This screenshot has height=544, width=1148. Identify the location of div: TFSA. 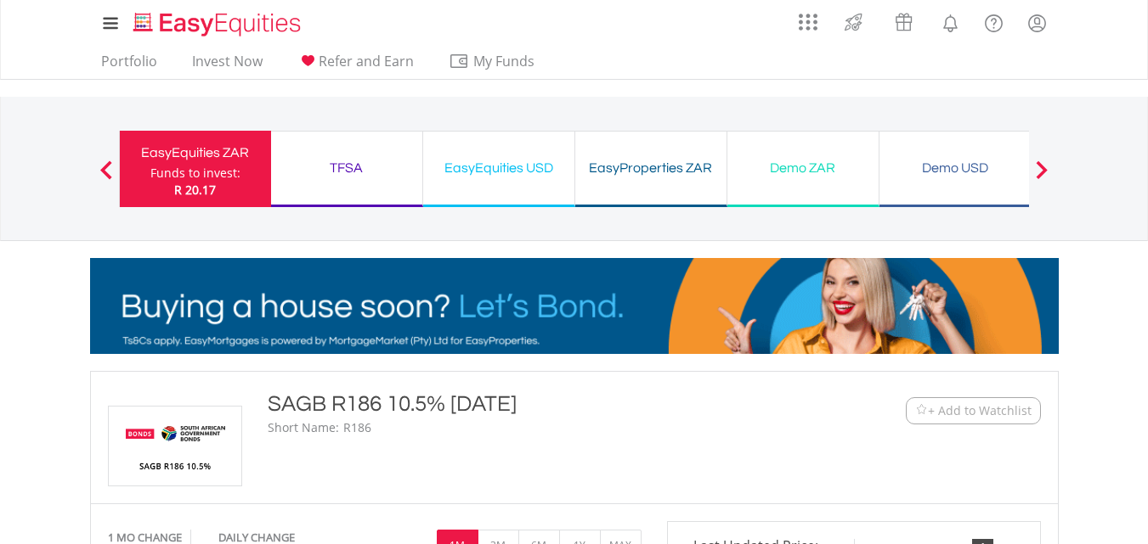
(347, 168).